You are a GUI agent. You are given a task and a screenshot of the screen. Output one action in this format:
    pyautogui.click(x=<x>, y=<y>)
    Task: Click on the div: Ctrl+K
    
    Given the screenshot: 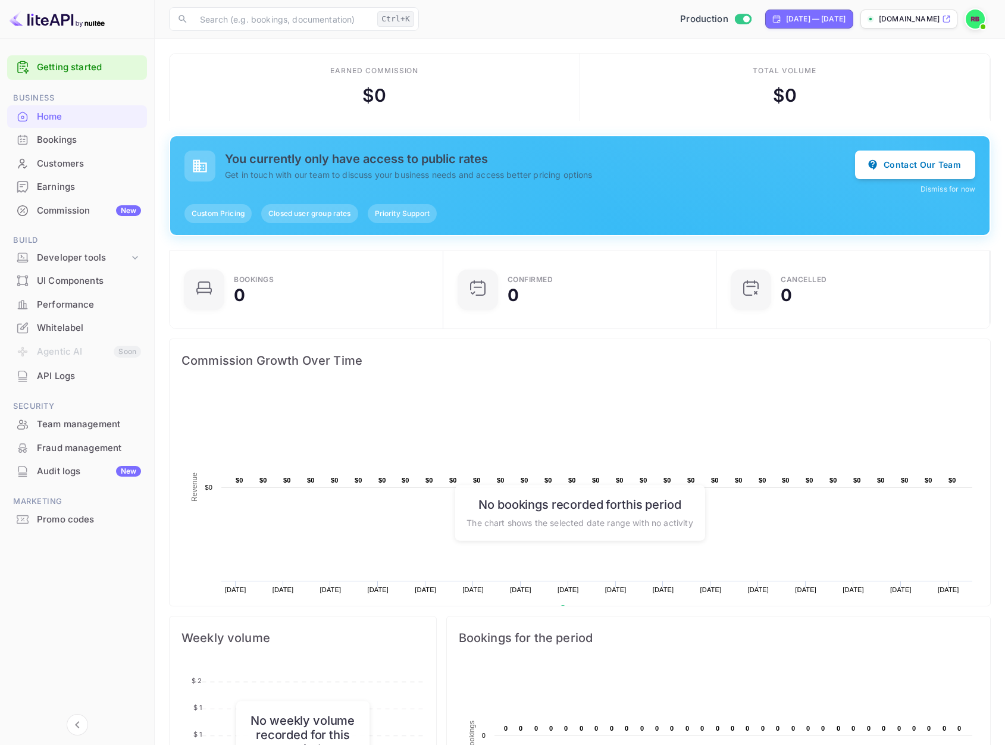 What is the action you would take?
    pyautogui.click(x=396, y=19)
    